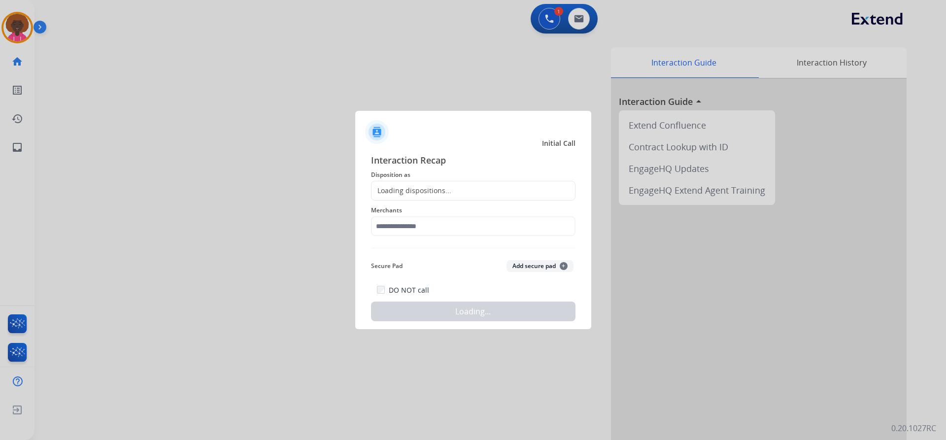  Describe the element at coordinates (559, 143) in the screenshot. I see `span: Initial Call` at that location.